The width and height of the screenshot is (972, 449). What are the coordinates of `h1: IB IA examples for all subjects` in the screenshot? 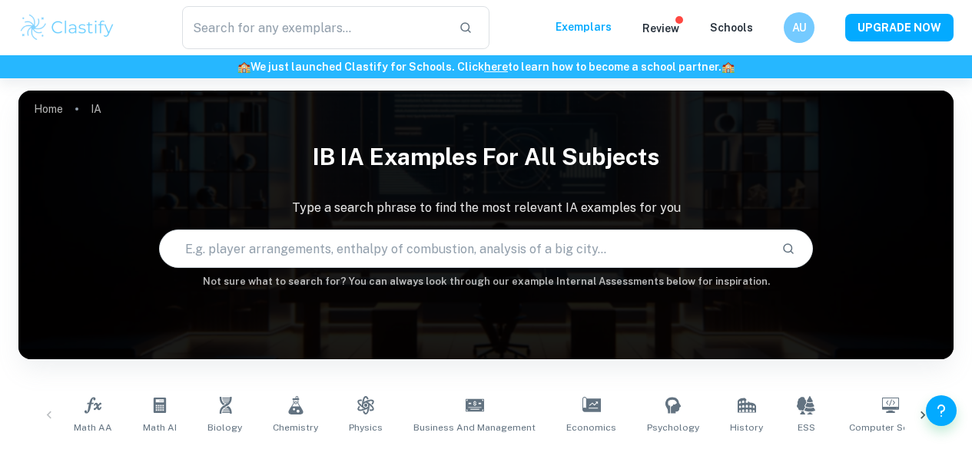 It's located at (486, 157).